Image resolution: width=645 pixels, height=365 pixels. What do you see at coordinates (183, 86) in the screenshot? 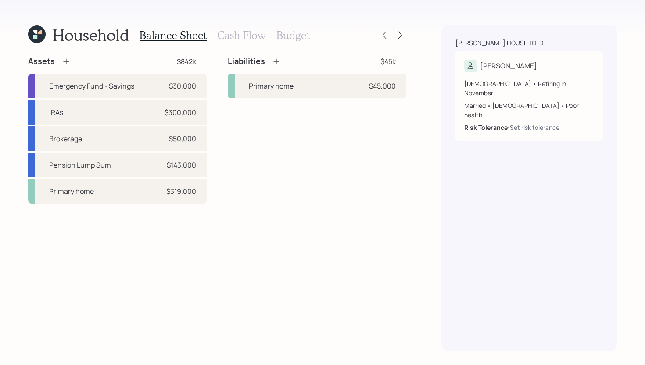
I see `div: $30,000` at bounding box center [183, 86].